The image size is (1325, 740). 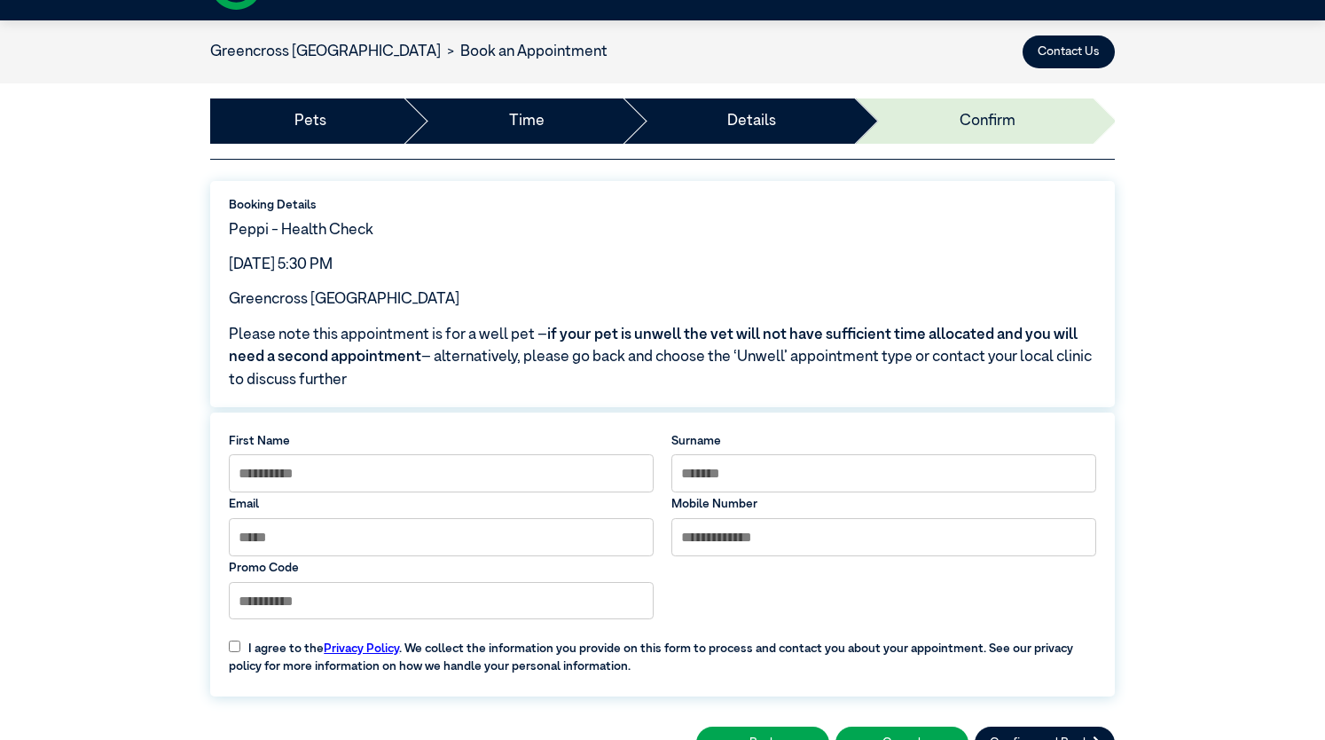 What do you see at coordinates (883, 504) in the screenshot?
I see `label: Mobile Number` at bounding box center [883, 504].